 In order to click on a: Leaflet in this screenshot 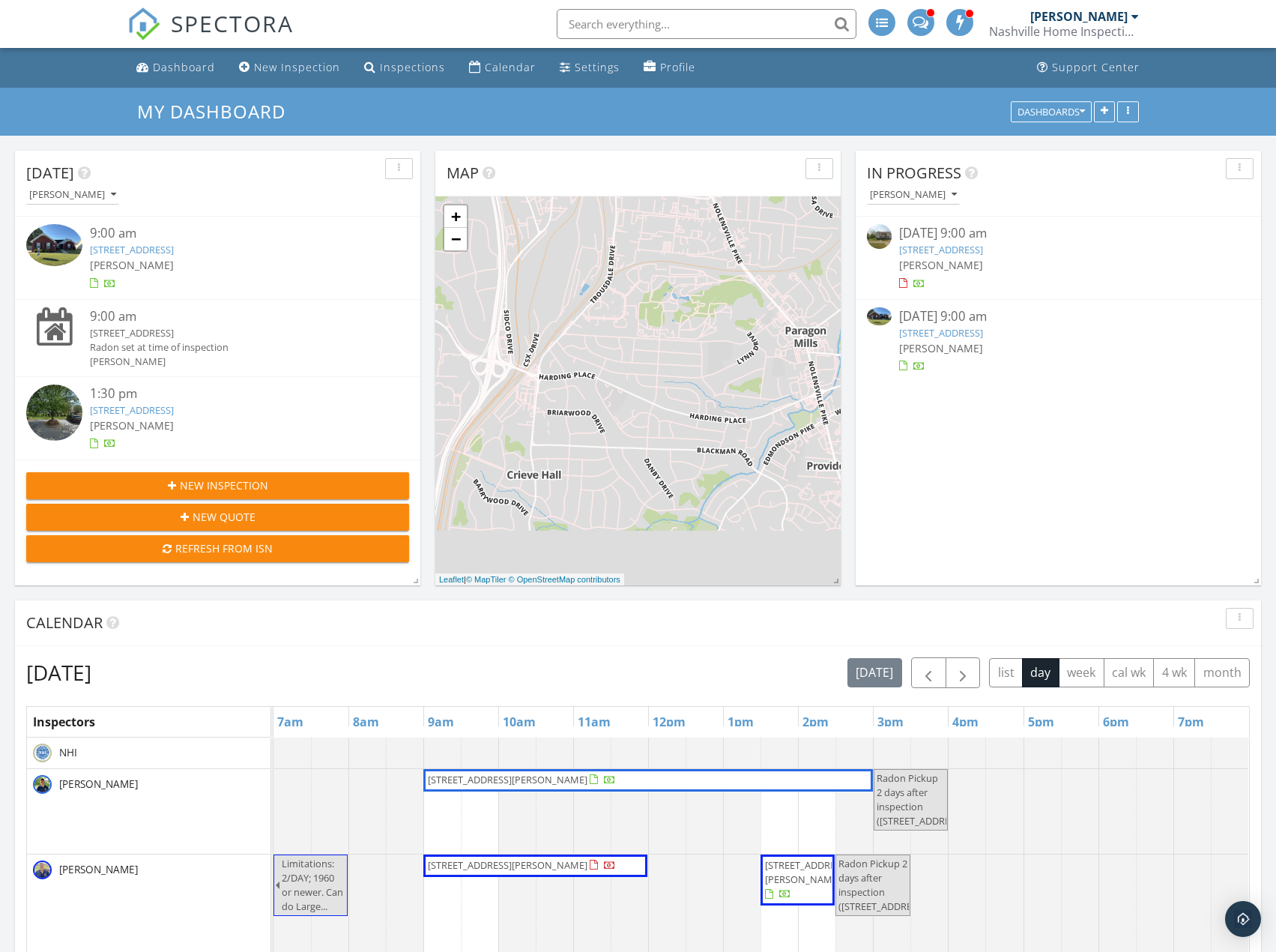, I will do `click(452, 579)`.